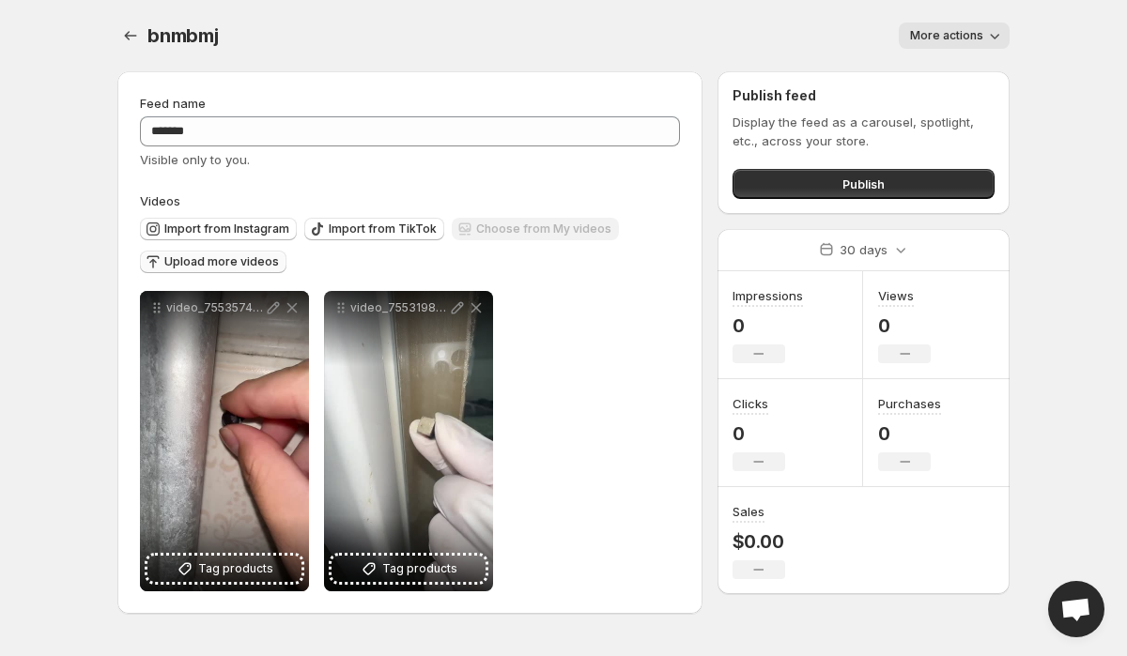  Describe the element at coordinates (226, 229) in the screenshot. I see `span: Import from Instagram` at that location.